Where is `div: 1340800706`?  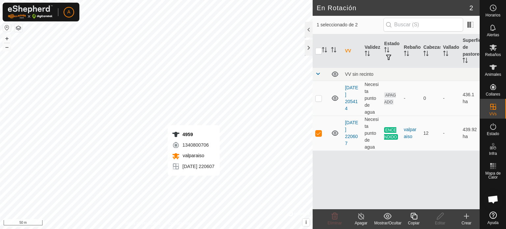 div: 1340800706 is located at coordinates (193, 145).